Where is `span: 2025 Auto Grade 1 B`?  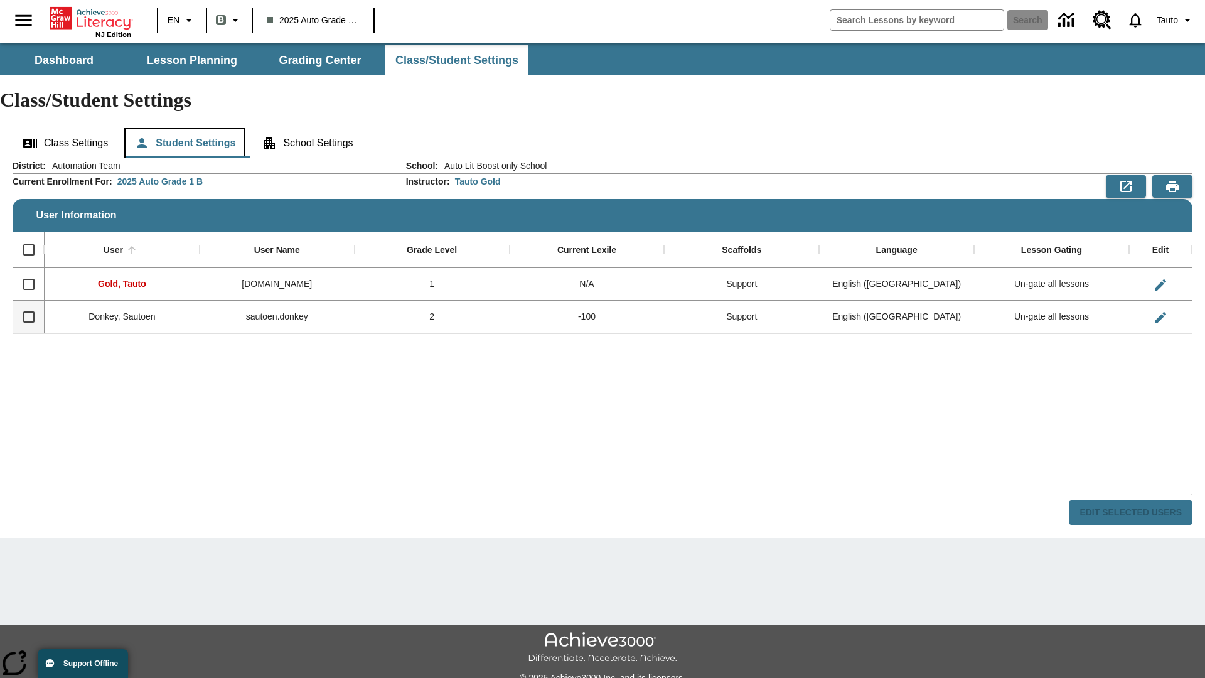
span: 2025 Auto Grade 1 B is located at coordinates (313, 20).